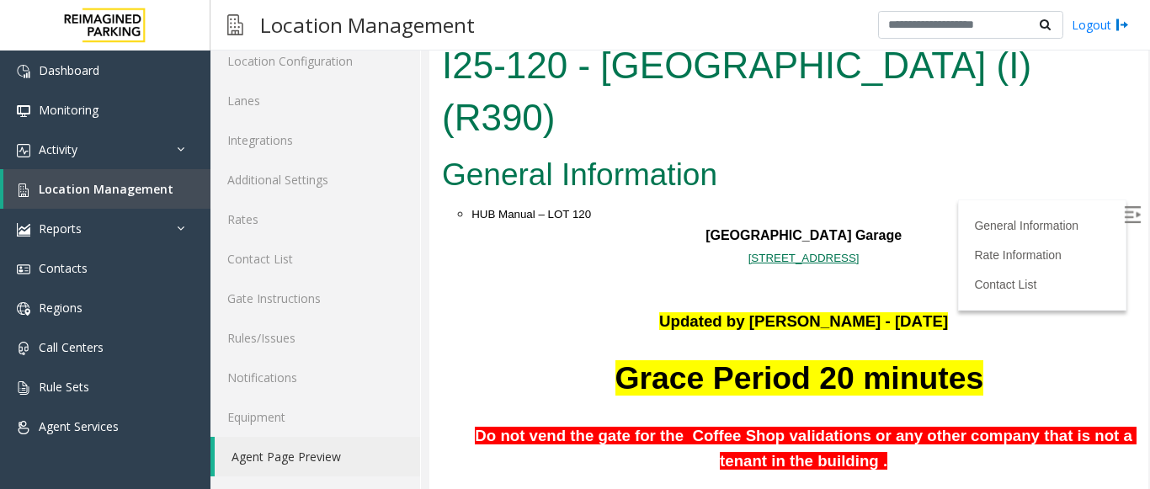 This screenshot has width=1150, height=489. Describe the element at coordinates (64, 386) in the screenshot. I see `span: Rule Sets` at that location.